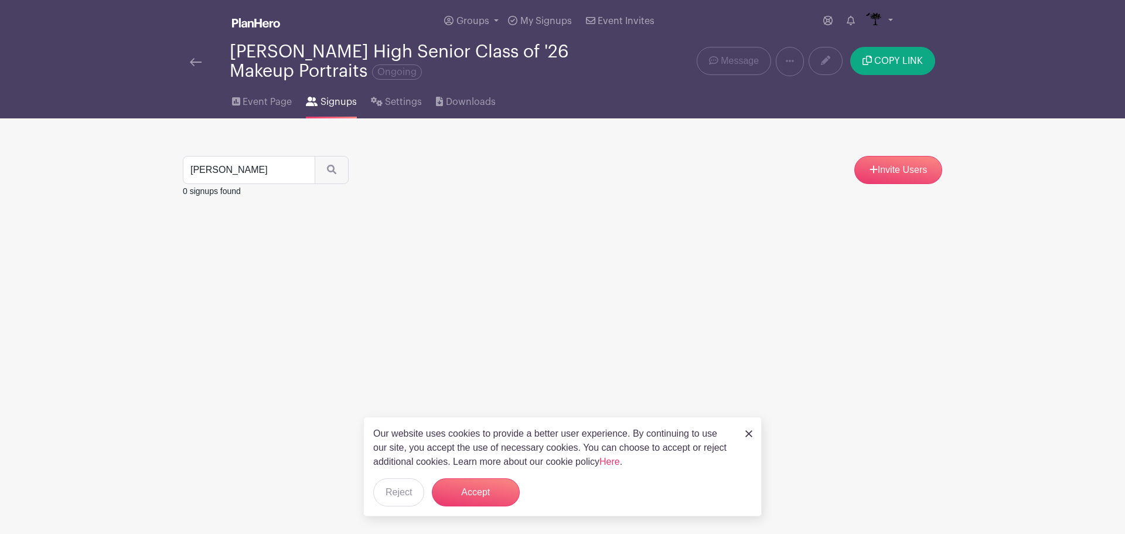 The width and height of the screenshot is (1125, 534). I want to click on a: Settings, so click(396, 100).